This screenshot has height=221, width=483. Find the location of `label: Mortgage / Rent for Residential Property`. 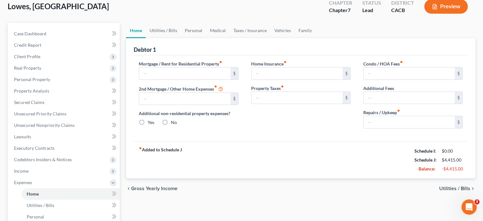

label: Mortgage / Rent for Residential Property is located at coordinates (180, 64).